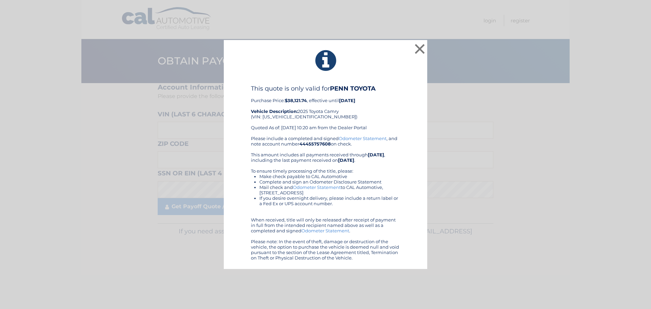  I want to click on li: If you desire overnight delivery, please include a return label or a Fed Ex or UPS account number., so click(330, 201).